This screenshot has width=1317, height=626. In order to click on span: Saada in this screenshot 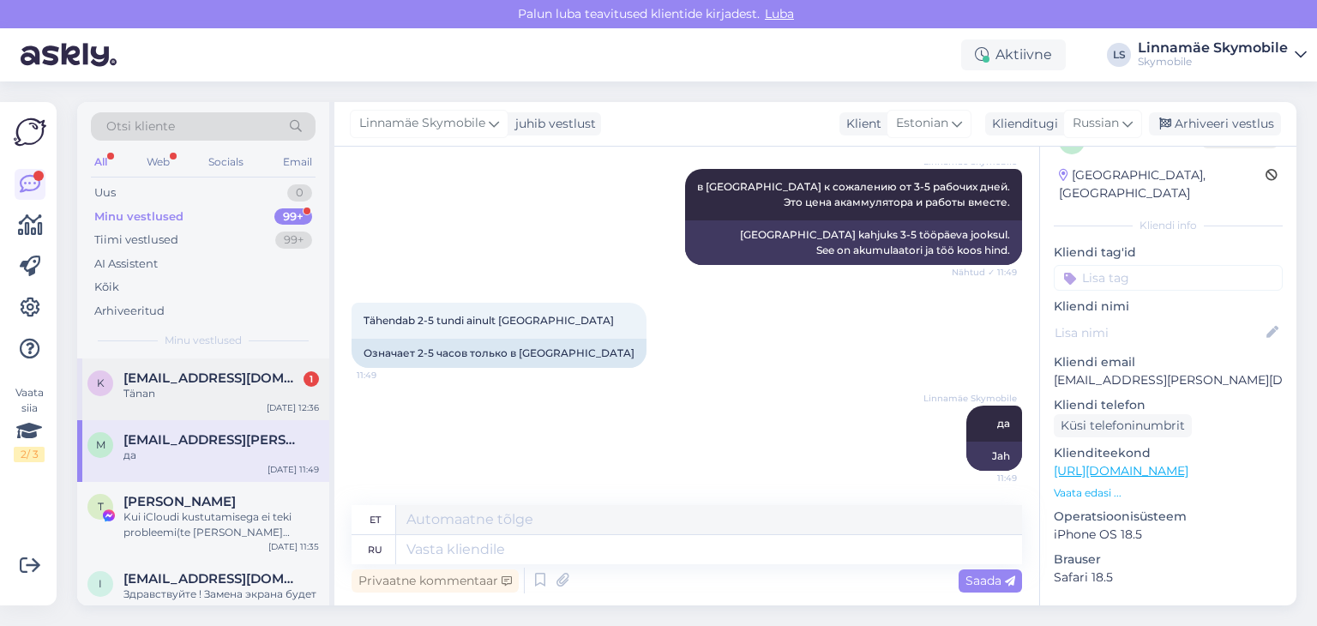, I will do `click(991, 581)`.